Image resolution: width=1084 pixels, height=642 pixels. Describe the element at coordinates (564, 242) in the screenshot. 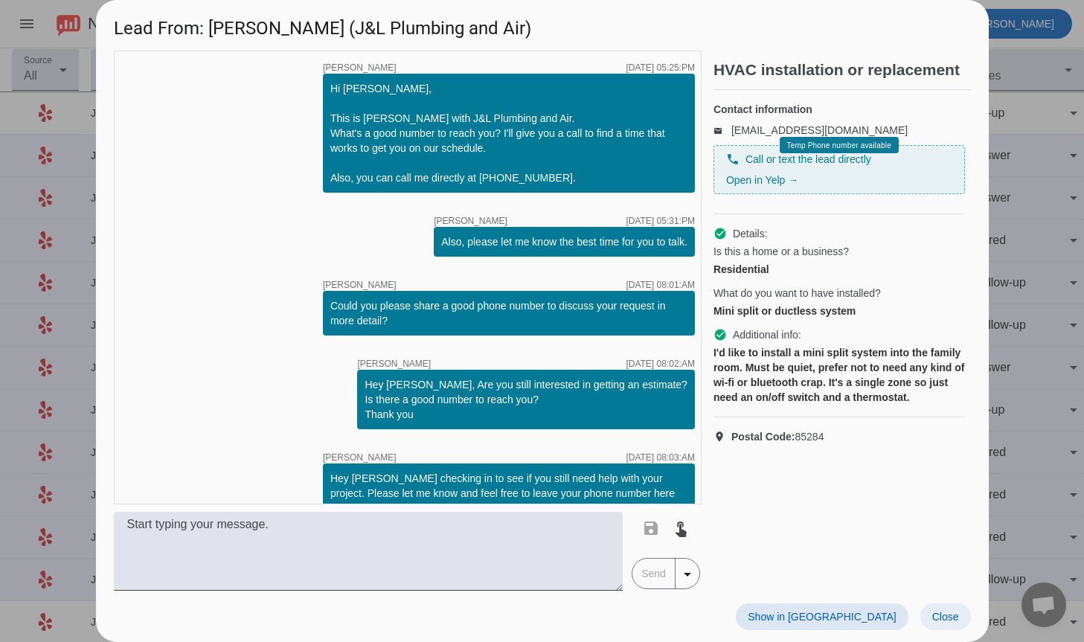

I see `div: Also, please let me know the best time for you to talk.​` at that location.